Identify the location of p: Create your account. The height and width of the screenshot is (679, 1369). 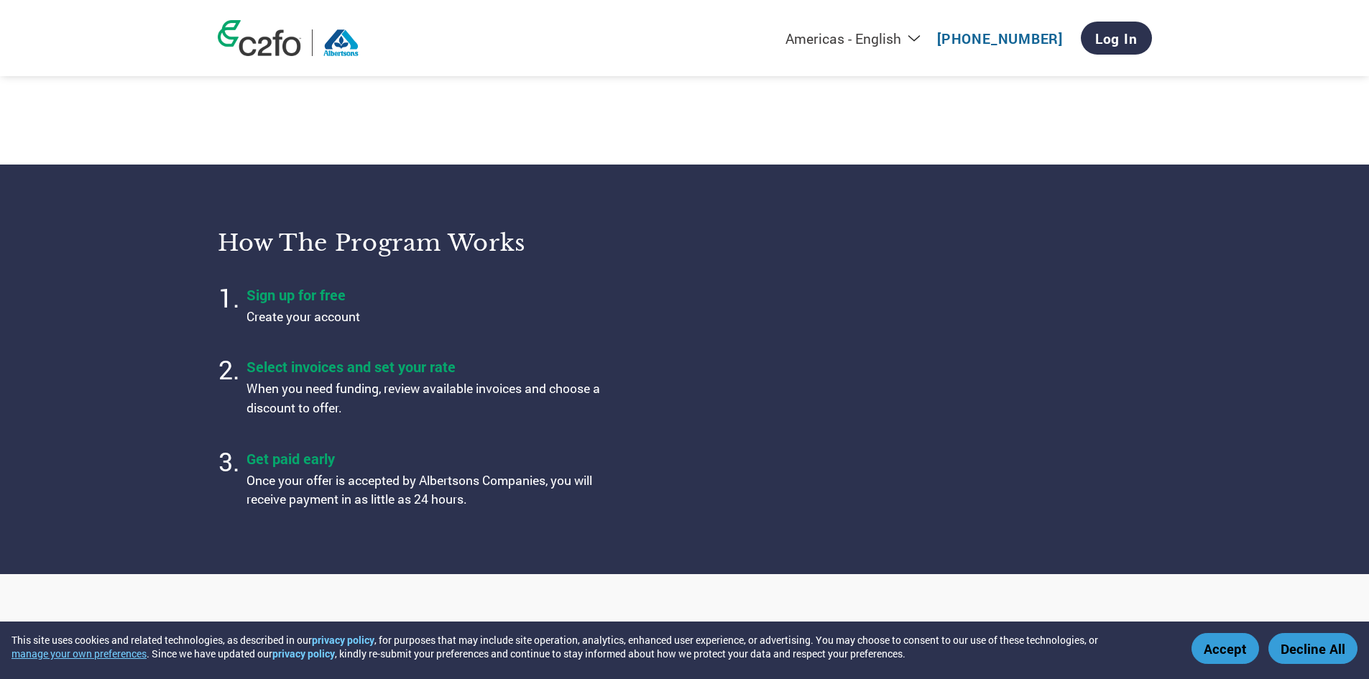
(426, 317).